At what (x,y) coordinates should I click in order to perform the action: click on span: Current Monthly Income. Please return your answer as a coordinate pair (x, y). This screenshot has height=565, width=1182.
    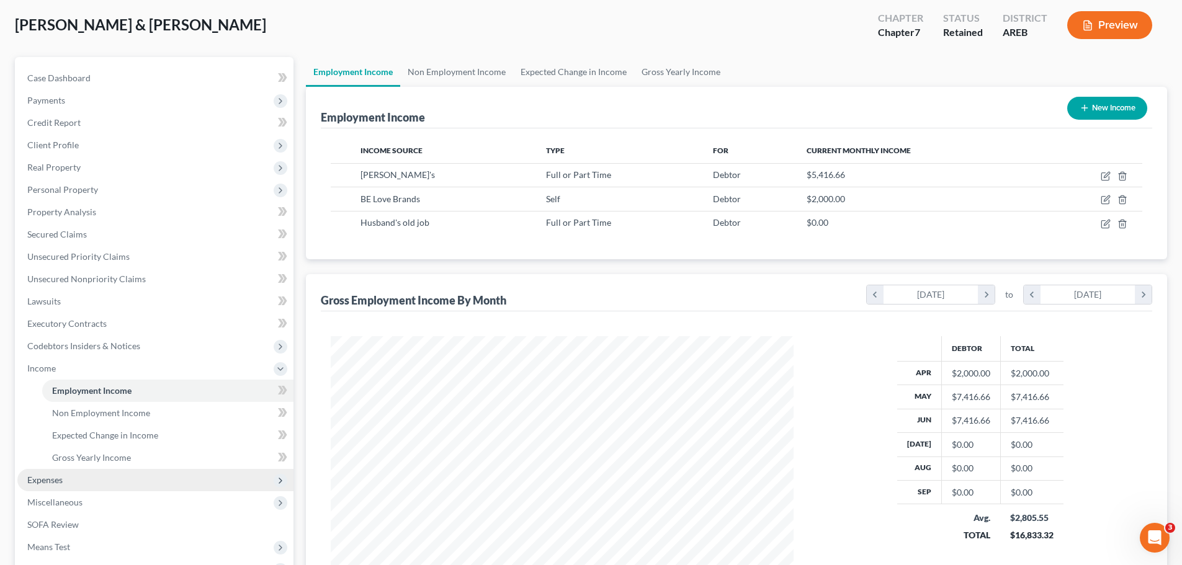
    Looking at the image, I should click on (859, 150).